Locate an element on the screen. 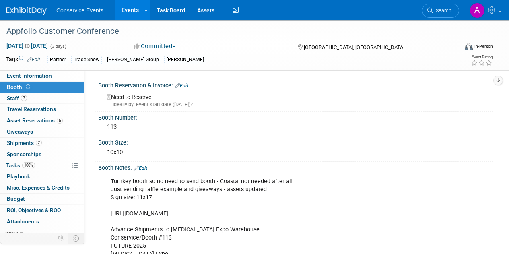 This screenshot has width=509, height=254. a: Asset Reservations6 is located at coordinates (42, 120).